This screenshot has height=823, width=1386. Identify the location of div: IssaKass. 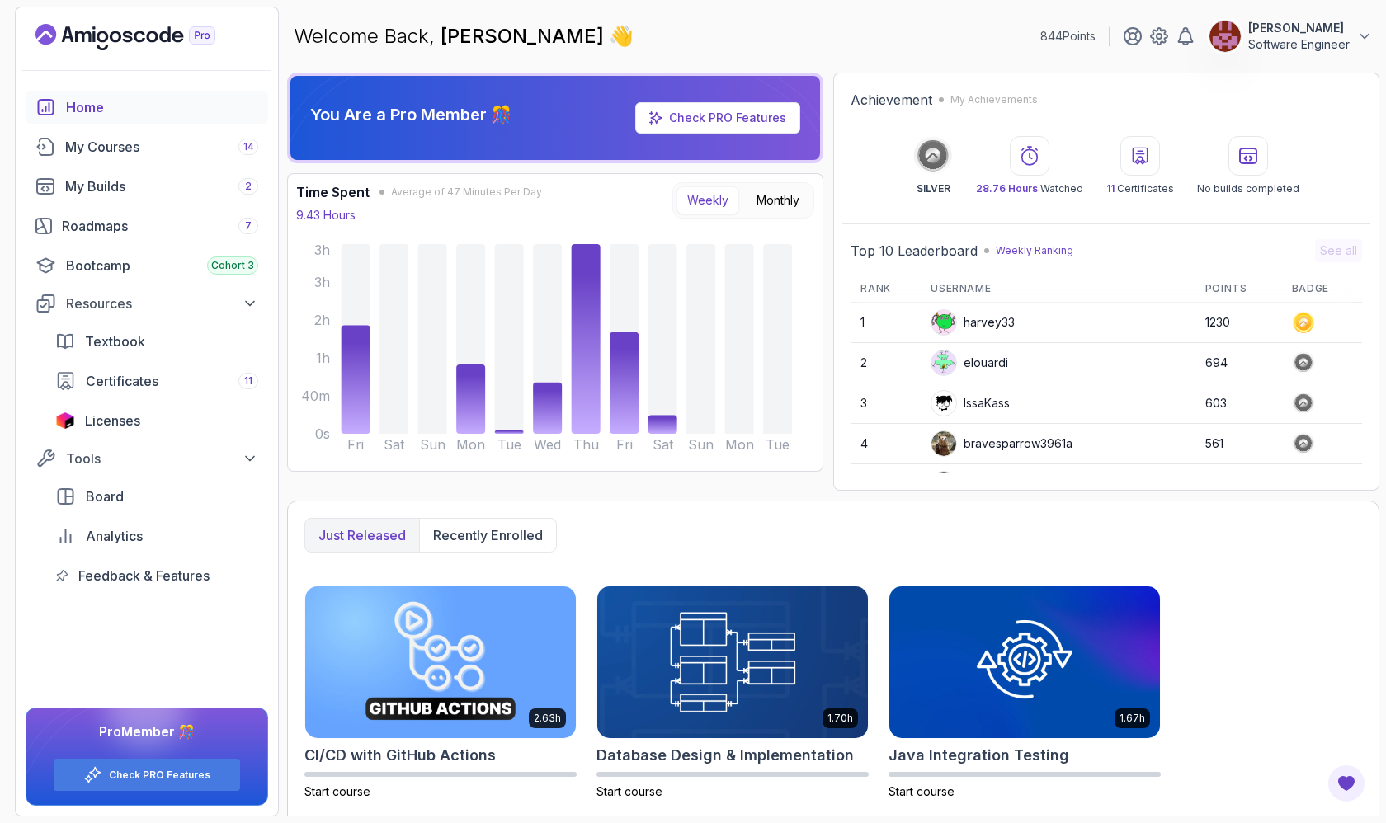
(970, 403).